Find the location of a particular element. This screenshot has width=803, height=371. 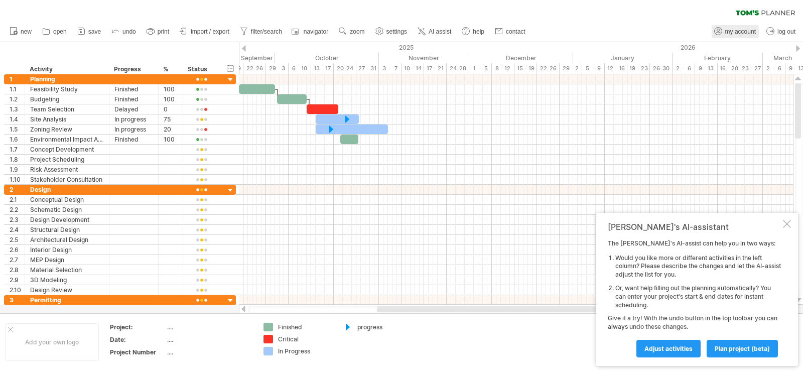

div: 1.7 is located at coordinates (17, 149).